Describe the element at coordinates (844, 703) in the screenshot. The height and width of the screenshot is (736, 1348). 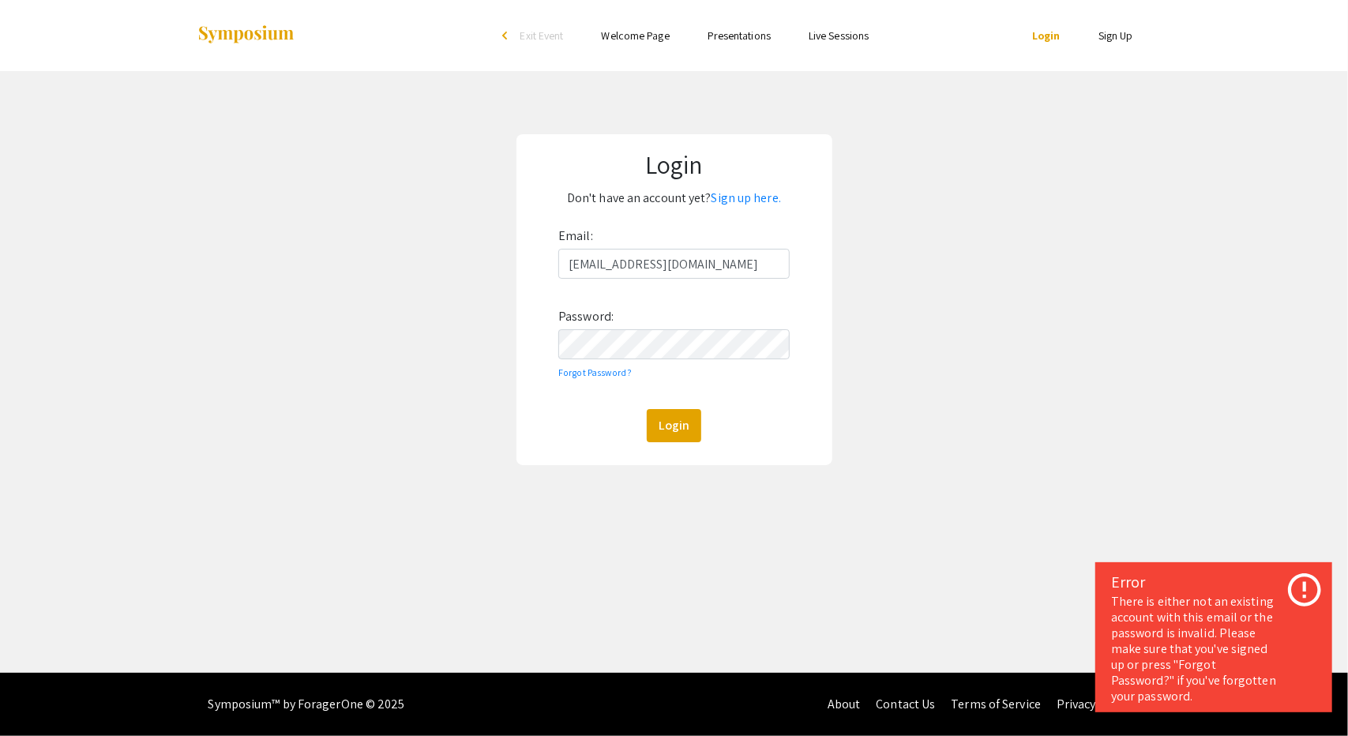
I see `a: About` at that location.